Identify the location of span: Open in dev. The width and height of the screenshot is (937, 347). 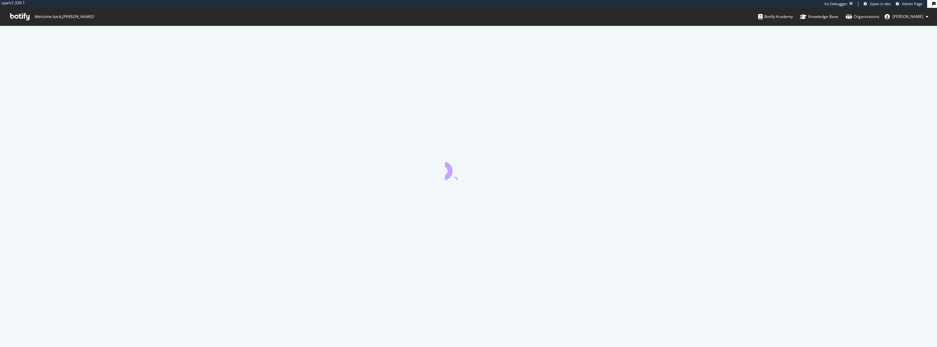
(880, 4).